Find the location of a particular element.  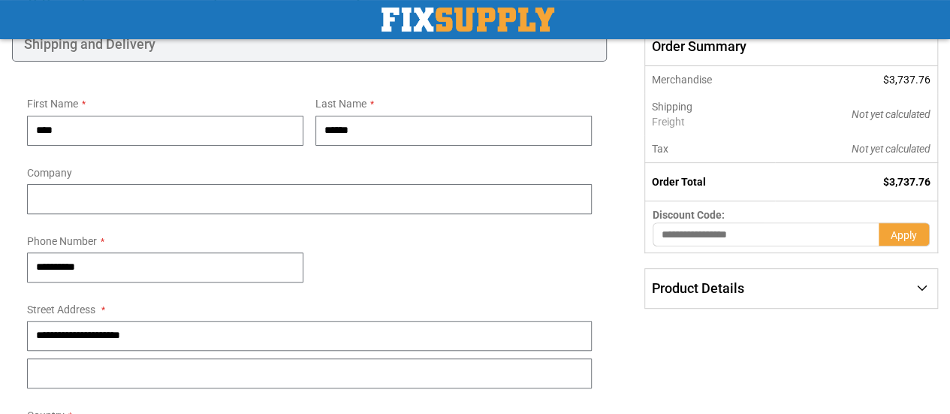

th: Tax is located at coordinates (710, 149).